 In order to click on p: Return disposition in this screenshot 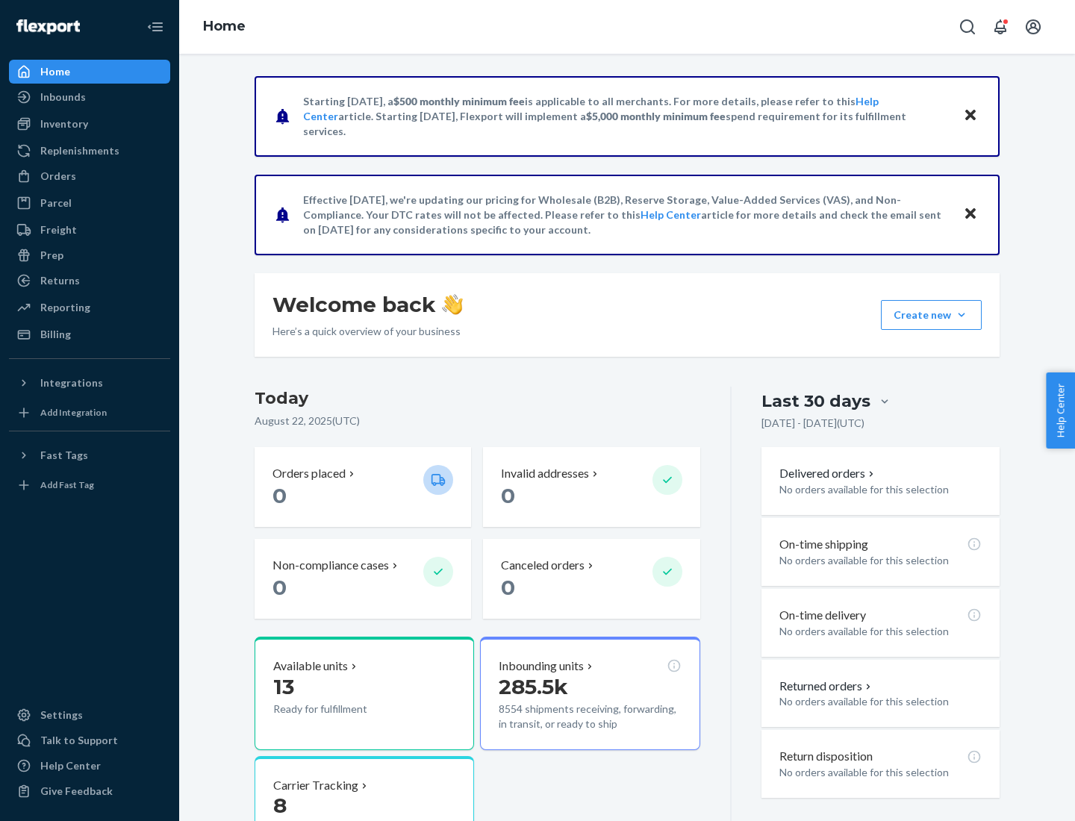, I will do `click(826, 756)`.